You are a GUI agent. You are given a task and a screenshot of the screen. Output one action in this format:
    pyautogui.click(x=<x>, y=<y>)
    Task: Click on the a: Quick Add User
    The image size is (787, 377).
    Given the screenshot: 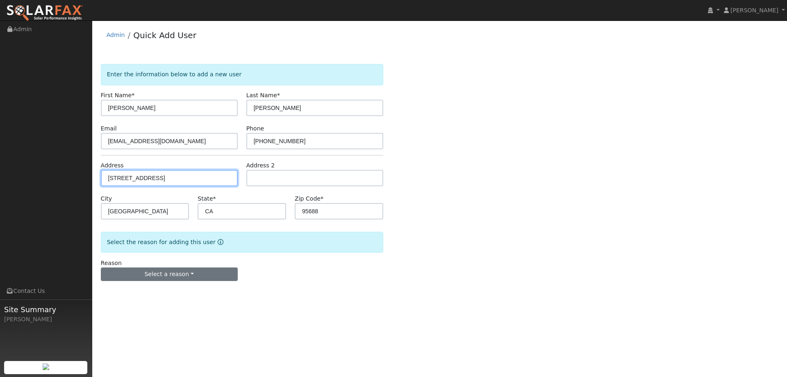 What is the action you would take?
    pyautogui.click(x=165, y=35)
    